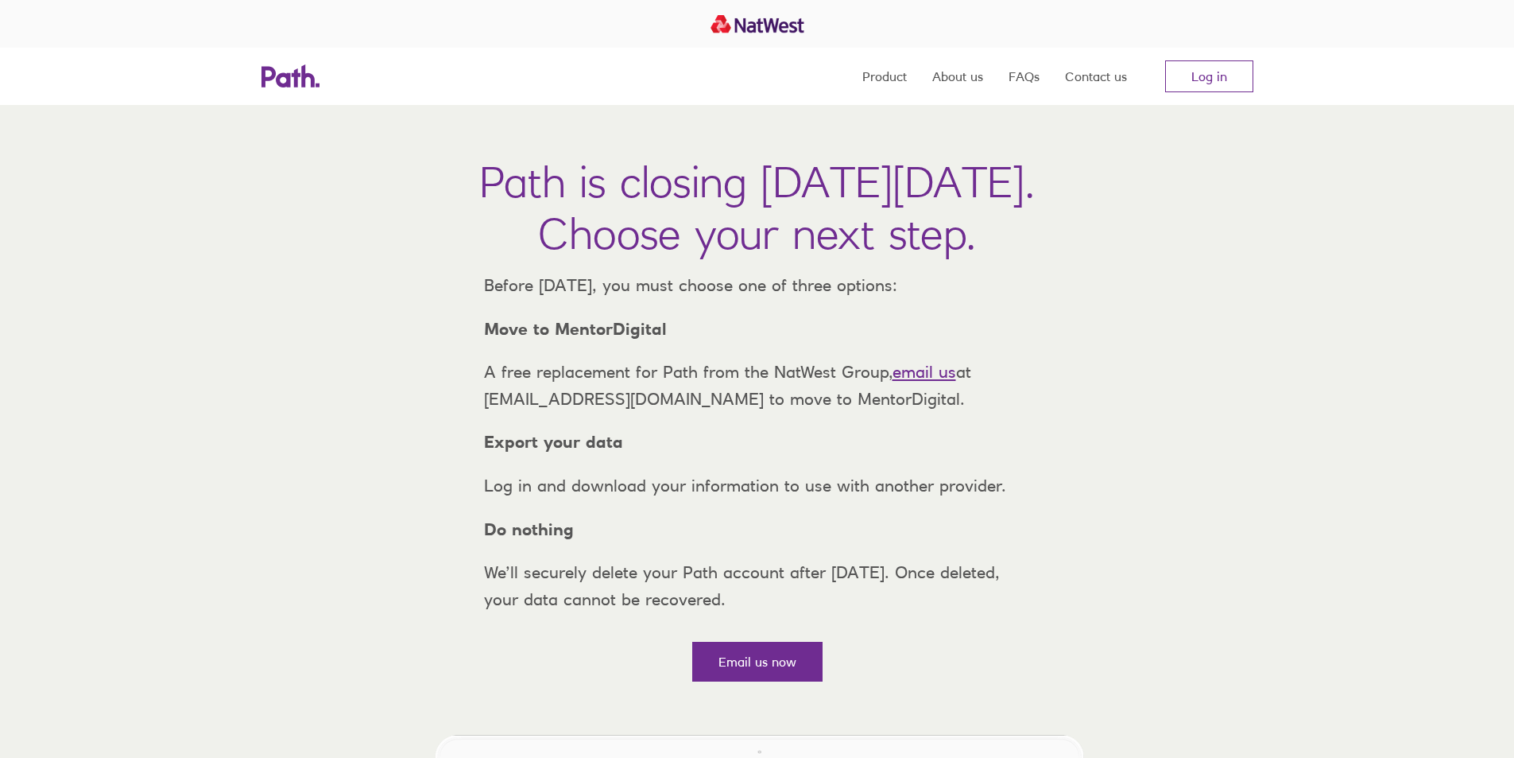 The image size is (1514, 758). I want to click on a: email us, so click(925, 371).